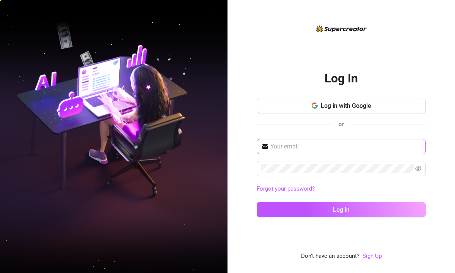 The height and width of the screenshot is (273, 455). What do you see at coordinates (341, 209) in the screenshot?
I see `span: Log in` at bounding box center [341, 209].